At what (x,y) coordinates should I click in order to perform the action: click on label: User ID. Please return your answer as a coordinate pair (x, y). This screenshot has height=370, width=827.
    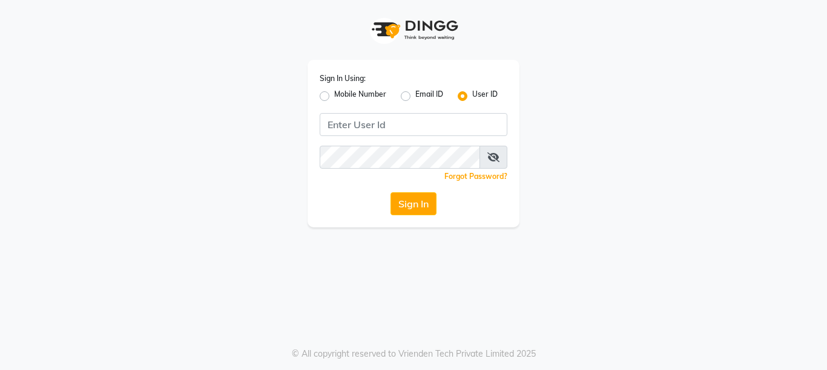
    Looking at the image, I should click on (485, 96).